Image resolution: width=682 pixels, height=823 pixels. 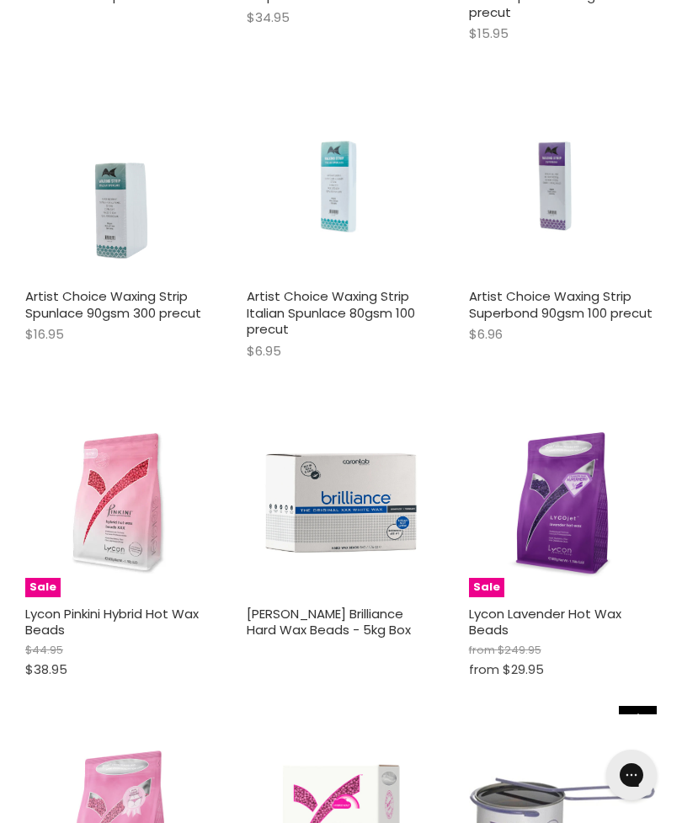 I want to click on a: Lycon Pinkini Hybrid Hot Wax BeadsSale, so click(x=119, y=502).